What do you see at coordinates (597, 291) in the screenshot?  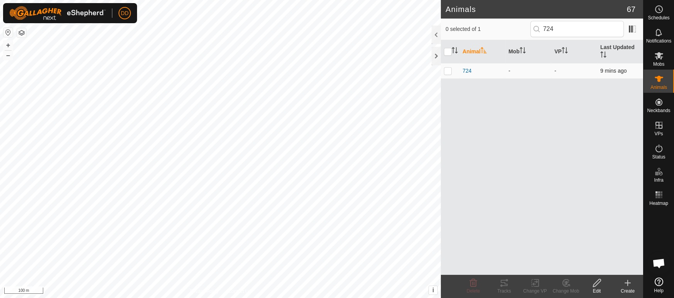 I see `div: Edit` at bounding box center [597, 291].